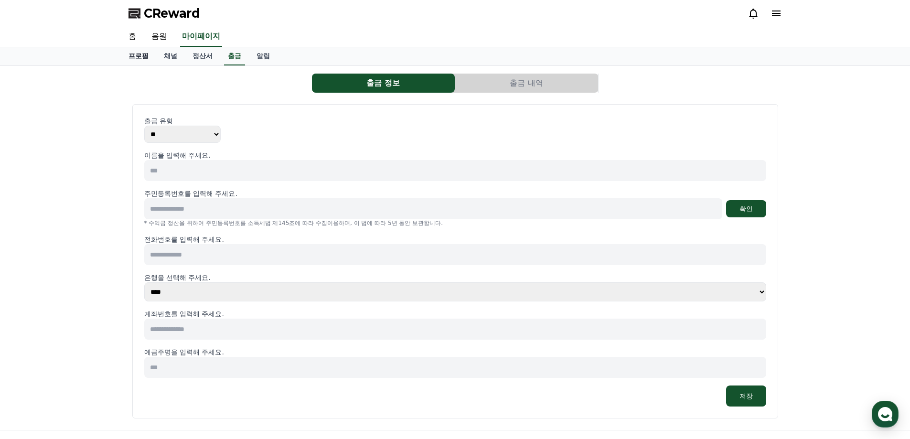 This screenshot has height=439, width=910. What do you see at coordinates (526, 83) in the screenshot?
I see `button: 출금 내역` at bounding box center [526, 83].